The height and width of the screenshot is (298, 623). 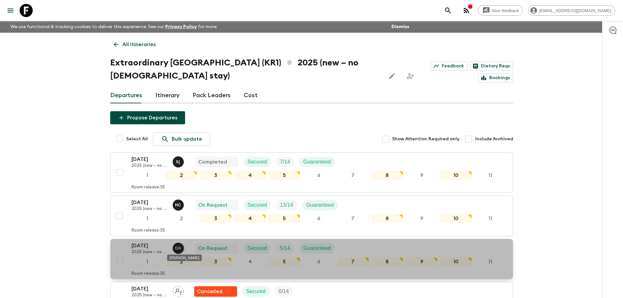 What do you see at coordinates (448, 10) in the screenshot?
I see `button: search adventures` at bounding box center [448, 10].